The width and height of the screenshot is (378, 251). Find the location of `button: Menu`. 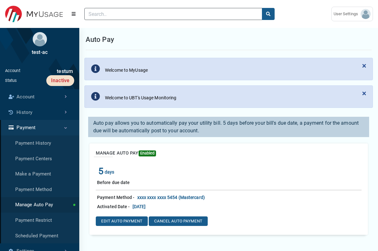

button: Menu is located at coordinates (74, 14).